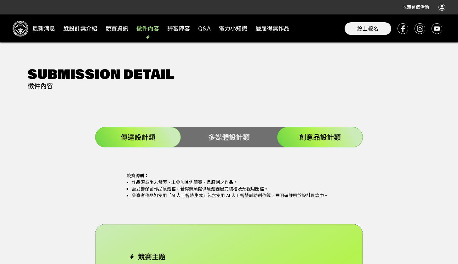 This screenshot has width=458, height=264. I want to click on a: 競賽資訊, so click(117, 28).